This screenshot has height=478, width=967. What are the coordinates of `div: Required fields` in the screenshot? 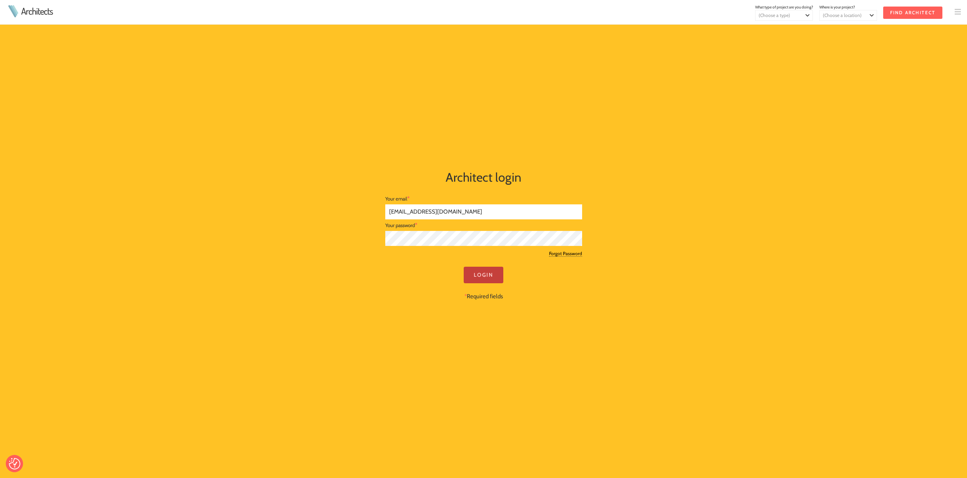 It's located at (484, 284).